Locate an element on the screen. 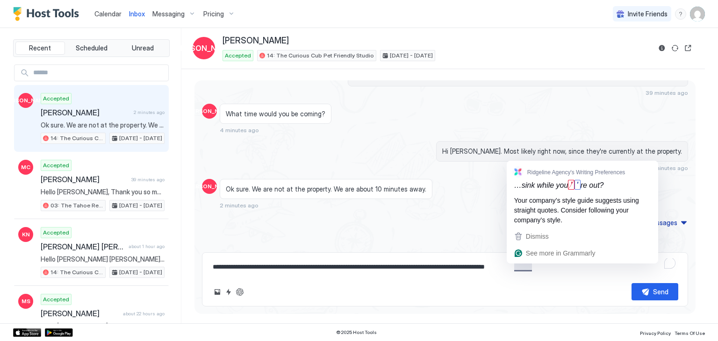 The width and height of the screenshot is (718, 341). span: Messaging is located at coordinates (168, 14).